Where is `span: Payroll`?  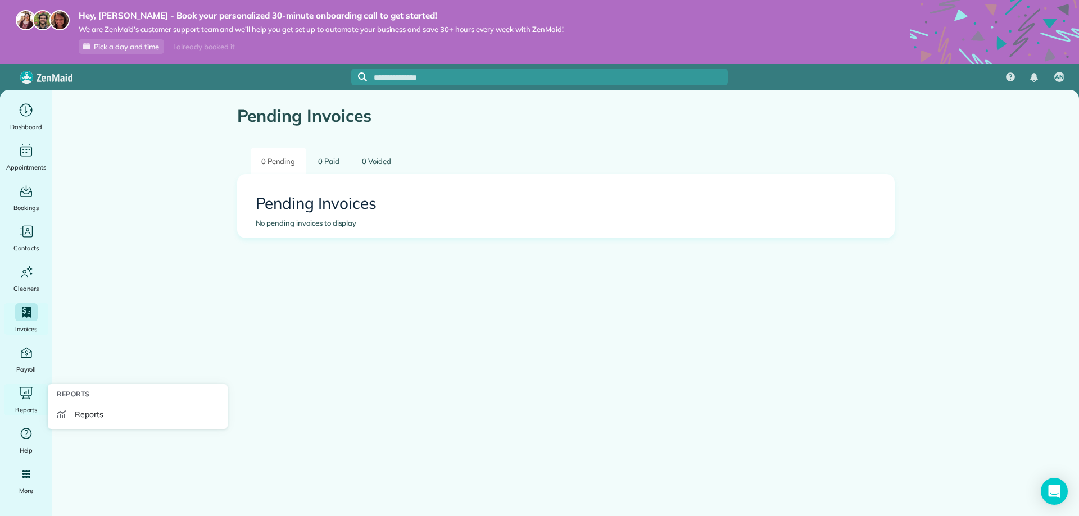 span: Payroll is located at coordinates (26, 370).